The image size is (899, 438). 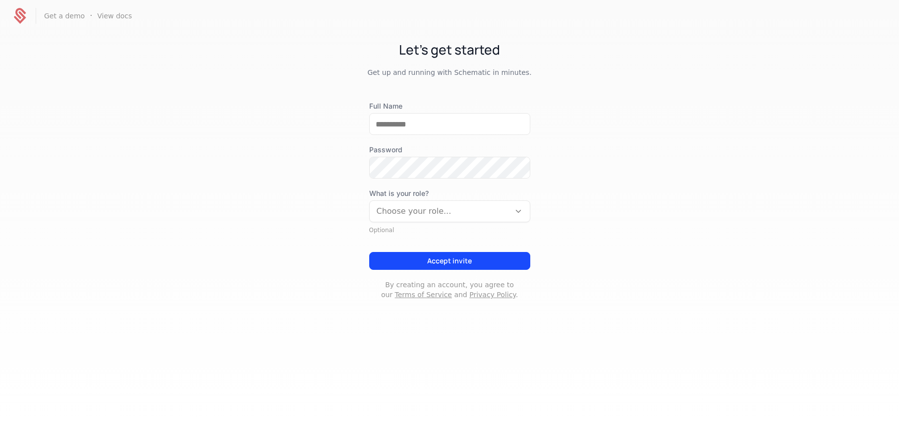 What do you see at coordinates (492, 295) in the screenshot?
I see `a: Privacy Policy` at bounding box center [492, 295].